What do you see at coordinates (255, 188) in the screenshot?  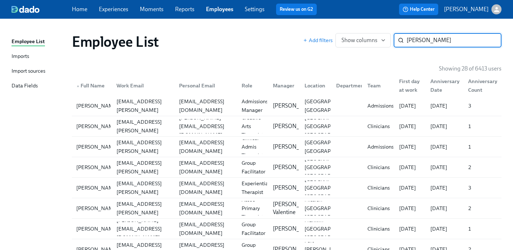 I see `div: Experiential Therapist` at bounding box center [255, 188].